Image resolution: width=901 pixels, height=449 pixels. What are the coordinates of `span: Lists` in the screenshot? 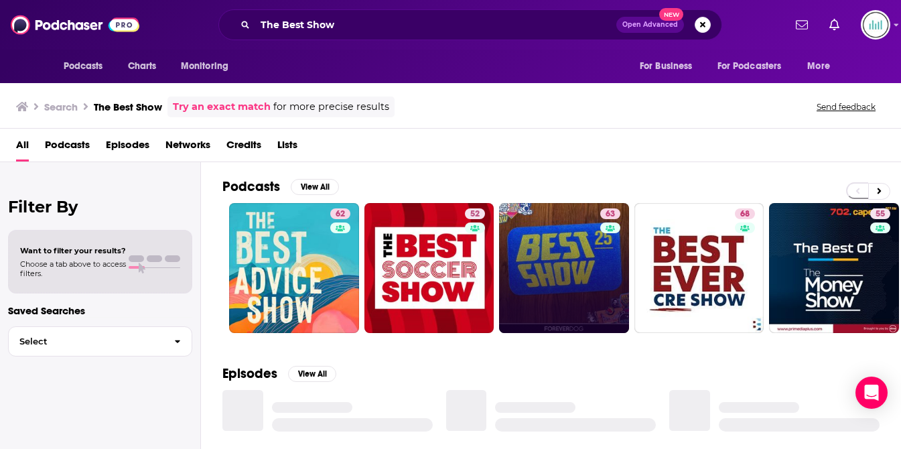 It's located at (287, 147).